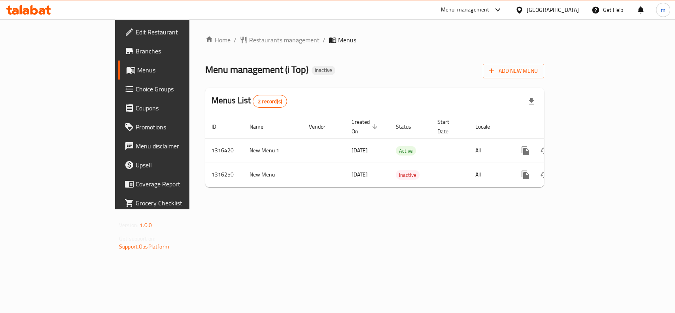 The height and width of the screenshot is (313, 675). I want to click on a: Support.OpsPlatform, so click(144, 246).